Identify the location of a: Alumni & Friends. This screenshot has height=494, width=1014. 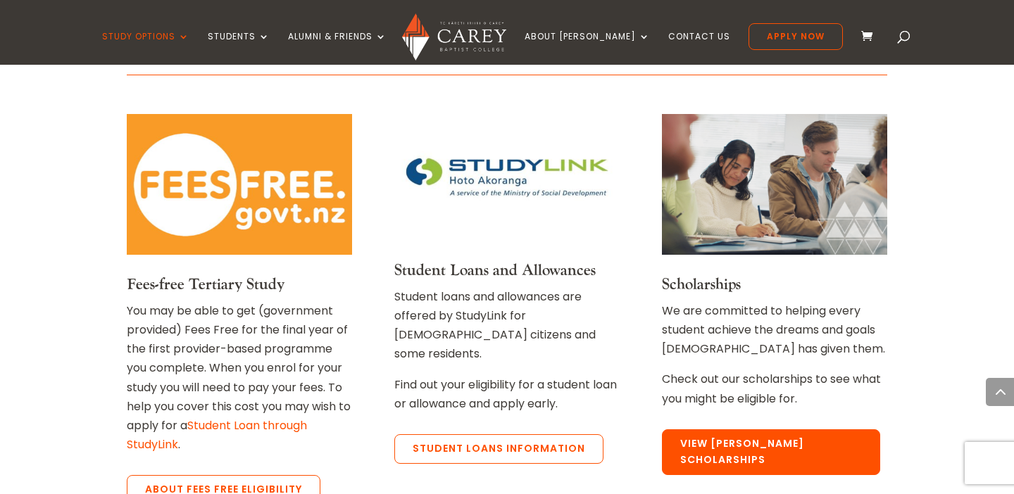
(337, 48).